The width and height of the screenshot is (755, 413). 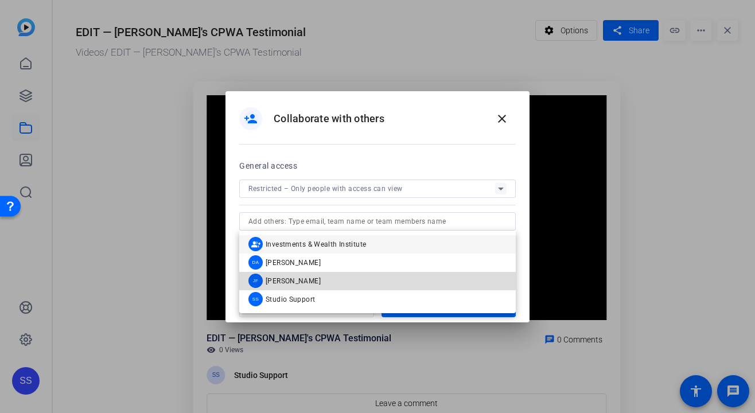 What do you see at coordinates (251, 119) in the screenshot?
I see `mat-icon: person_add` at bounding box center [251, 119].